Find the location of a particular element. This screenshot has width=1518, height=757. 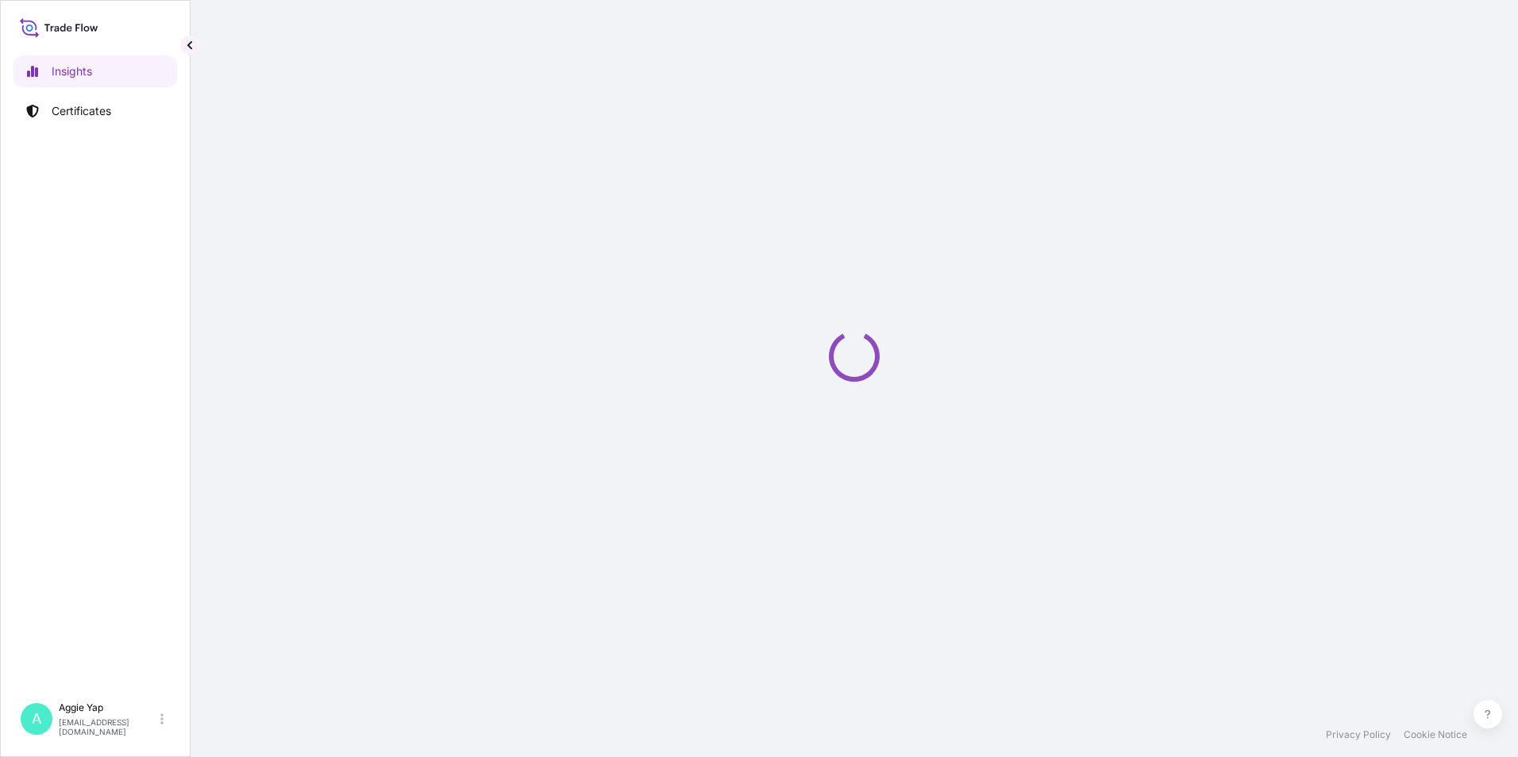

p: Aggie Yap is located at coordinates (108, 708).